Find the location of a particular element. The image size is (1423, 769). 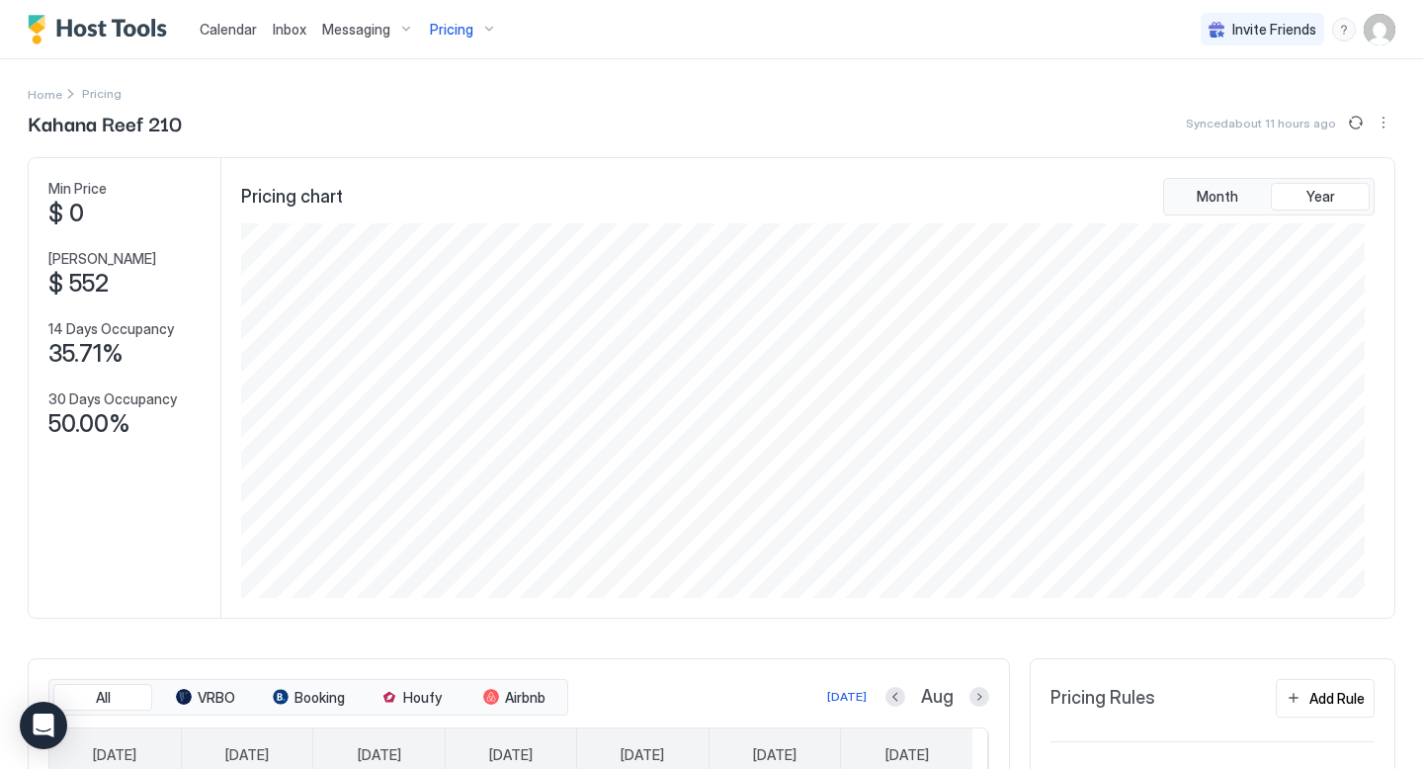

span: $ 552 is located at coordinates (78, 284).